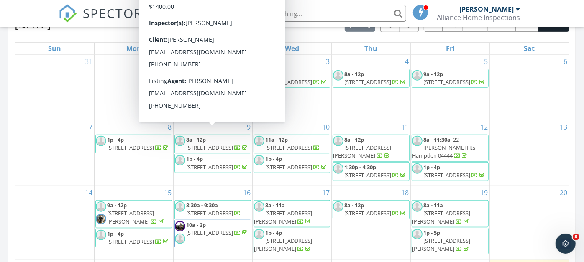 The width and height of the screenshot is (584, 262). Describe the element at coordinates (249, 127) in the screenshot. I see `a: Go to September 9, 2025` at that location.